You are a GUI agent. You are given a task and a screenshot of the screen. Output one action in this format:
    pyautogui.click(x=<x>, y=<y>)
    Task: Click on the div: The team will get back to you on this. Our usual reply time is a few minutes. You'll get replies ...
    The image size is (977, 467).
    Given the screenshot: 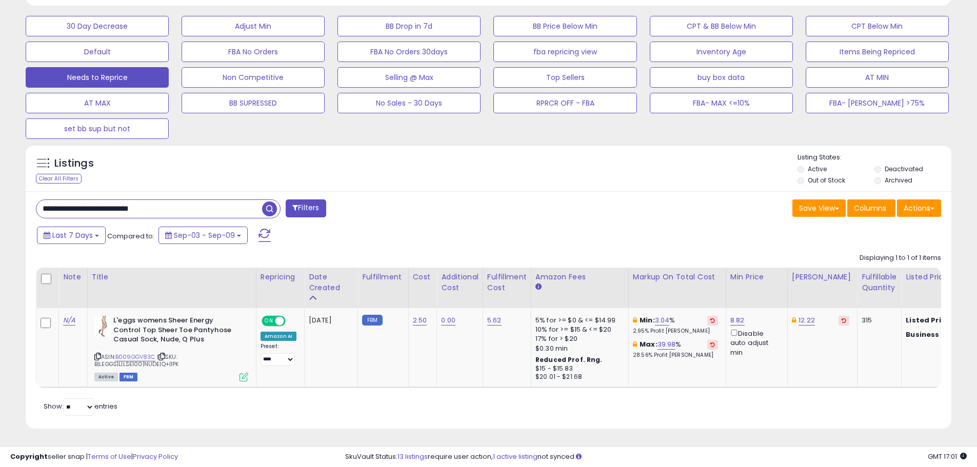 What is the action you would take?
    pyautogui.click(x=88, y=152)
    